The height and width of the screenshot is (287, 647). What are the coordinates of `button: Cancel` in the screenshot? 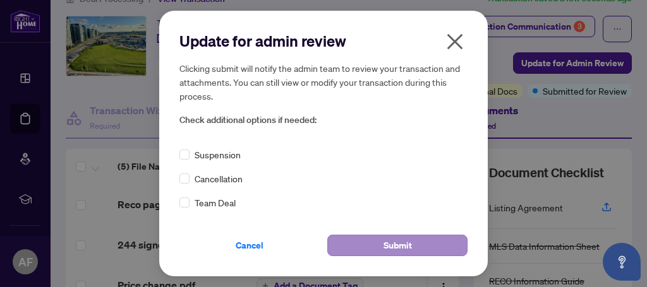 It's located at (249, 246).